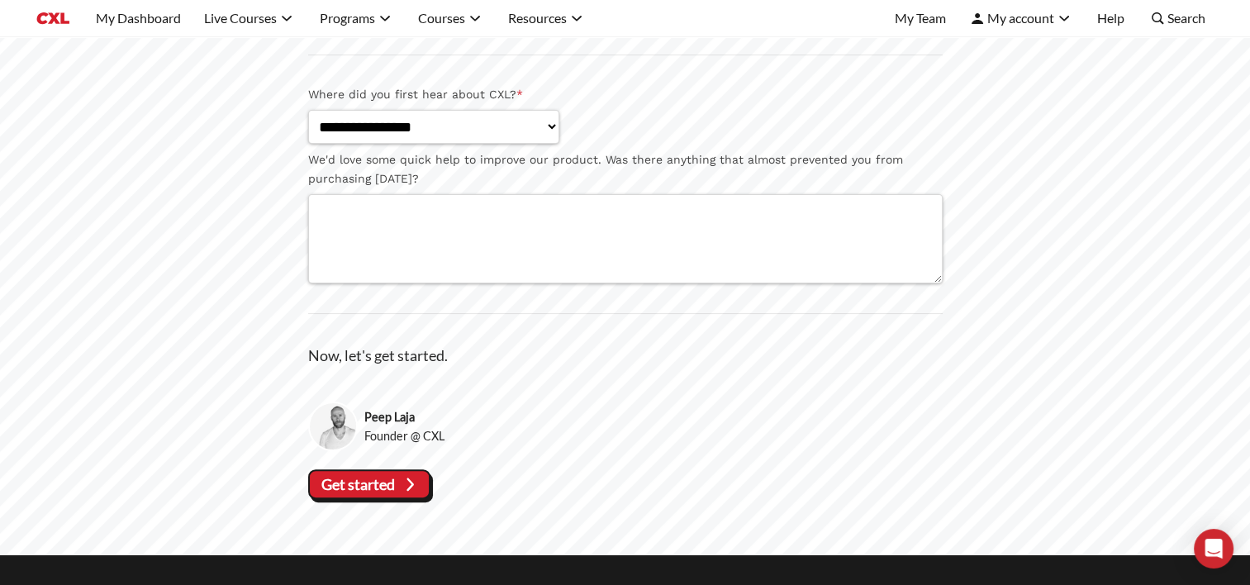  Describe the element at coordinates (404, 417) in the screenshot. I see `strong: Peep Laja` at that location.